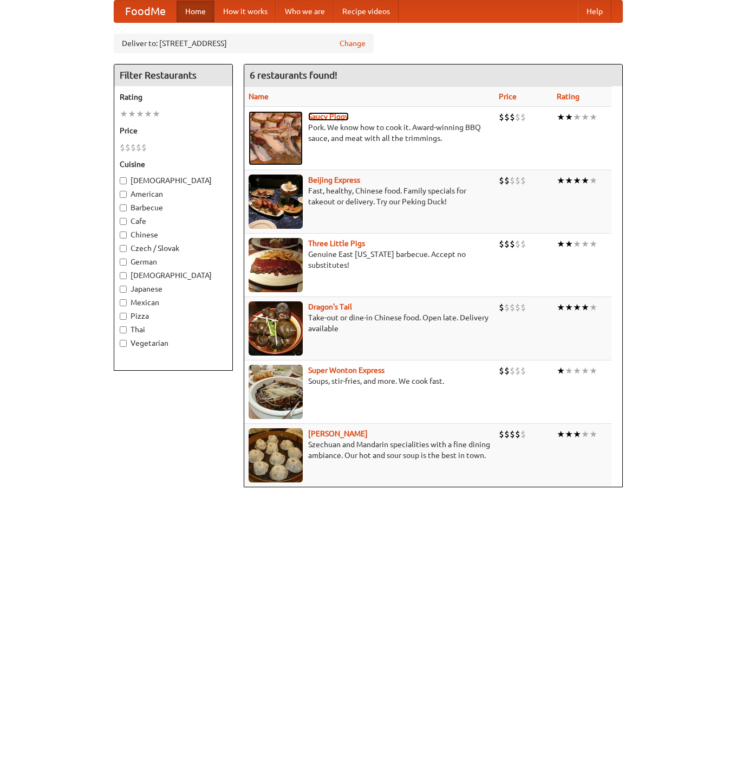 Image resolution: width=736 pixels, height=767 pixels. What do you see at coordinates (173, 131) in the screenshot?
I see `h5: Price` at bounding box center [173, 131].